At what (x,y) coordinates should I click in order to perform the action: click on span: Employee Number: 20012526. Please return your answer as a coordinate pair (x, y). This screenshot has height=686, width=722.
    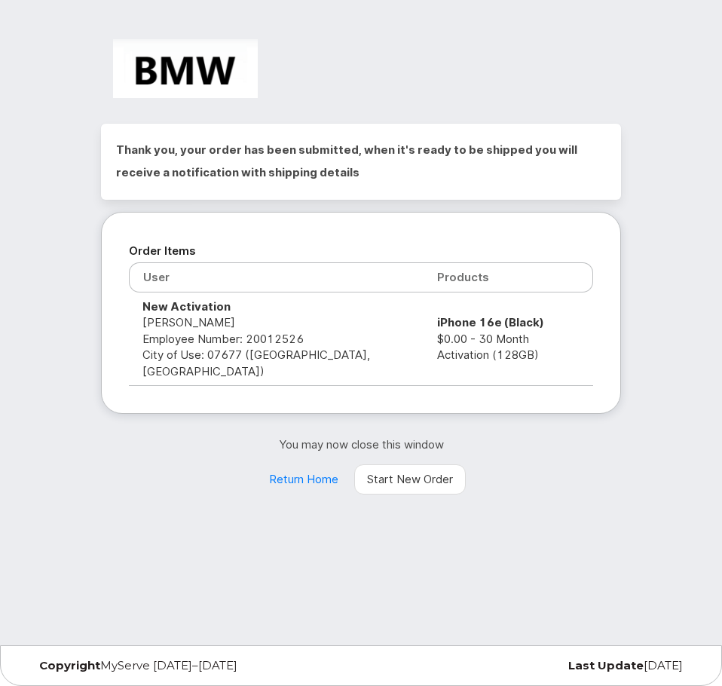
    Looking at the image, I should click on (223, 338).